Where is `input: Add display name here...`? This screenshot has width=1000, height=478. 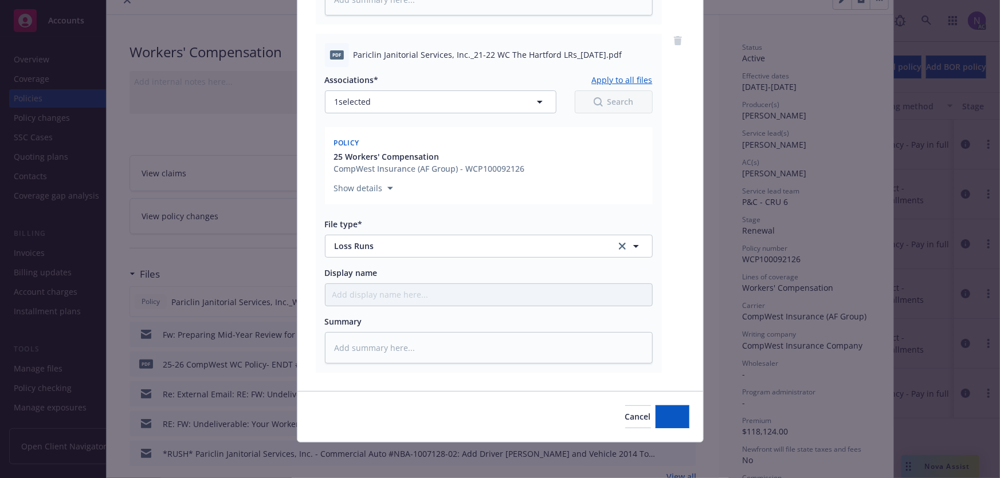 input: Add display name here... is located at coordinates (489, 295).